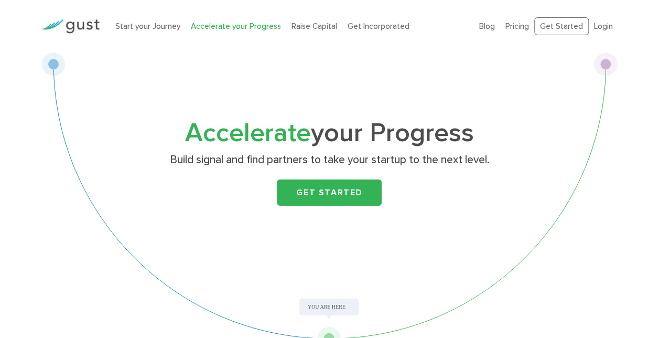 This screenshot has height=338, width=659. Describe the element at coordinates (379, 26) in the screenshot. I see `a: Get Incorporated` at that location.